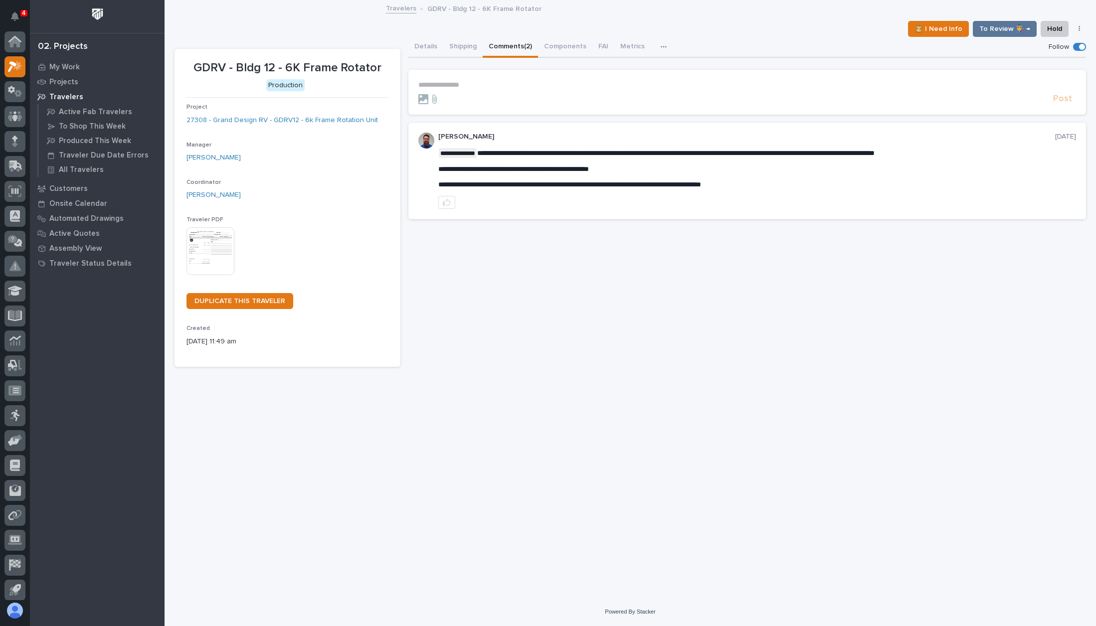 This screenshot has height=626, width=1096. I want to click on img: Workspace Logo, so click(97, 14).